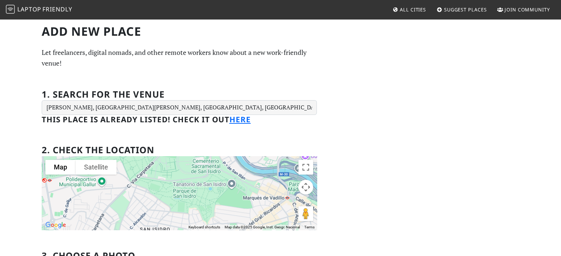  Describe the element at coordinates (412, 10) in the screenshot. I see `span: All Cities` at that location.